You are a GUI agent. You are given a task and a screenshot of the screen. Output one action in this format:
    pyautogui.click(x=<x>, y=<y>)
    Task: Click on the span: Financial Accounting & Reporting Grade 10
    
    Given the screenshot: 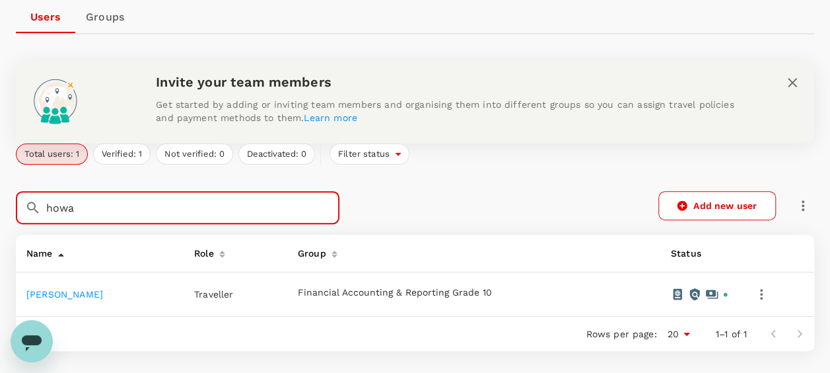 What is the action you would take?
    pyautogui.click(x=395, y=293)
    